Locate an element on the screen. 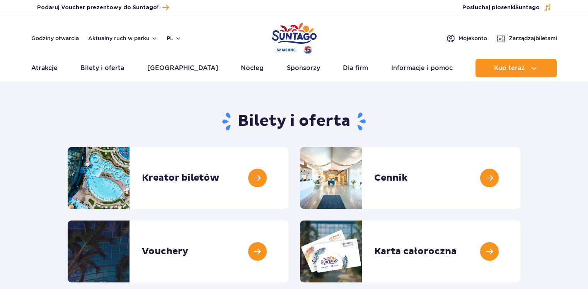 This screenshot has height=289, width=588. a: Podaruj Voucher prezentowy do Suntago! is located at coordinates (103, 7).